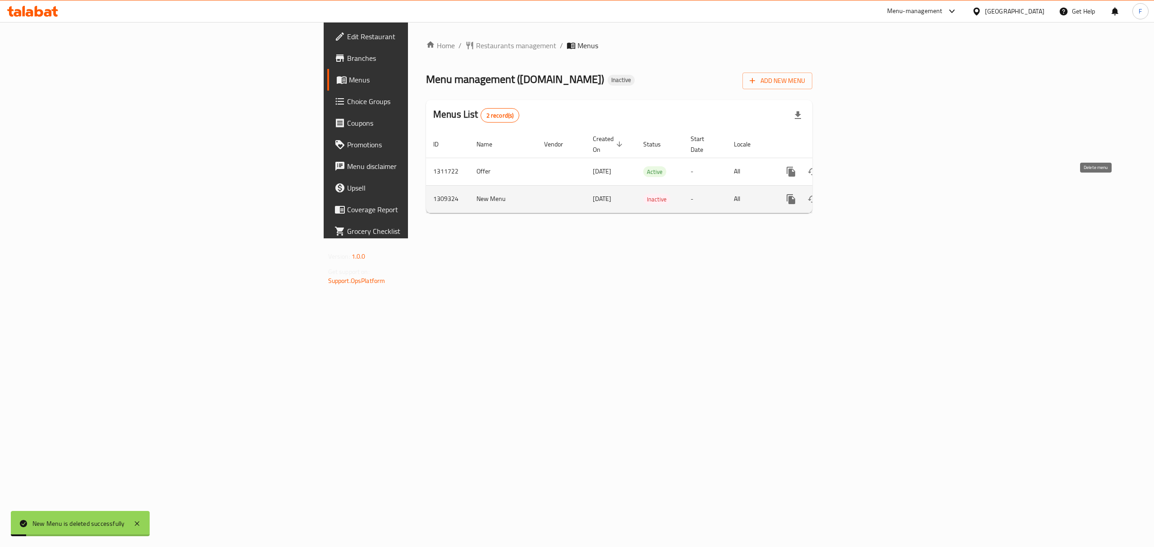  Describe the element at coordinates (358, 257) in the screenshot. I see `span: 1.0.0` at that location.